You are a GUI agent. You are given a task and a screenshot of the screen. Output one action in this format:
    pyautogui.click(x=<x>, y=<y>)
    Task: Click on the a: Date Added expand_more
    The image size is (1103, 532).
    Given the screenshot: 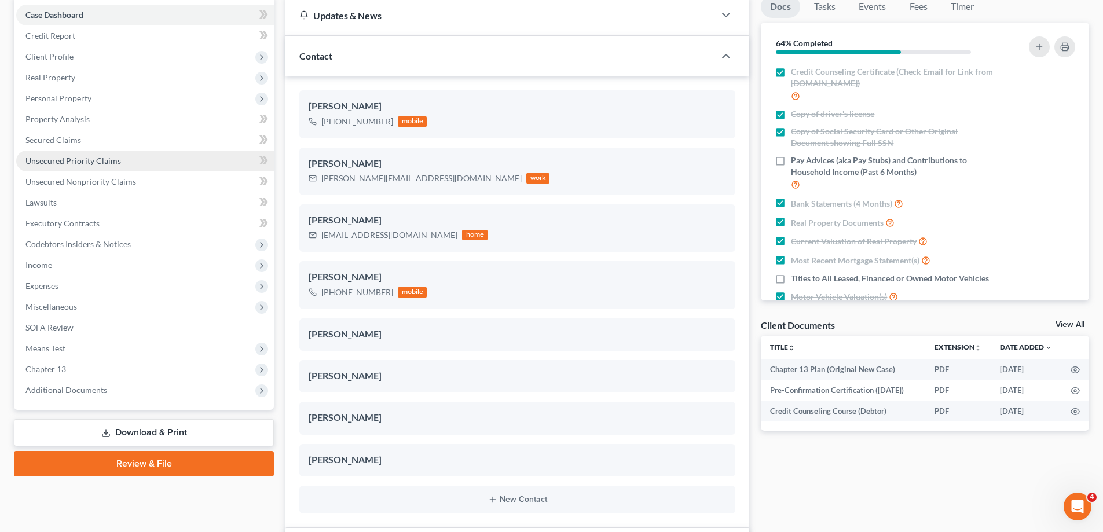 What is the action you would take?
    pyautogui.click(x=1026, y=347)
    